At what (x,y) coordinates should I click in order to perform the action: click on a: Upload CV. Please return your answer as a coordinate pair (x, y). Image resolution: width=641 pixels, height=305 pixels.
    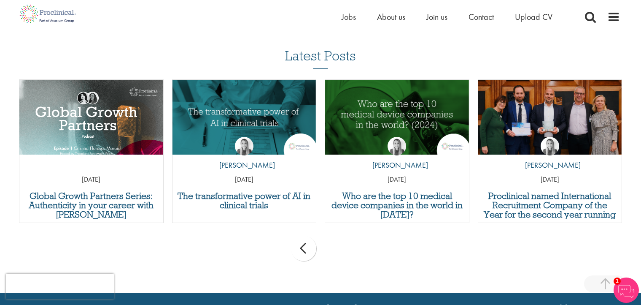
    Looking at the image, I should click on (534, 17).